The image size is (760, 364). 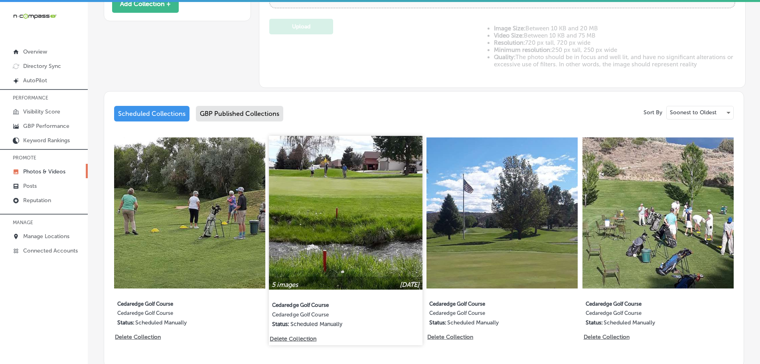 I want to click on p: Overview, so click(x=35, y=51).